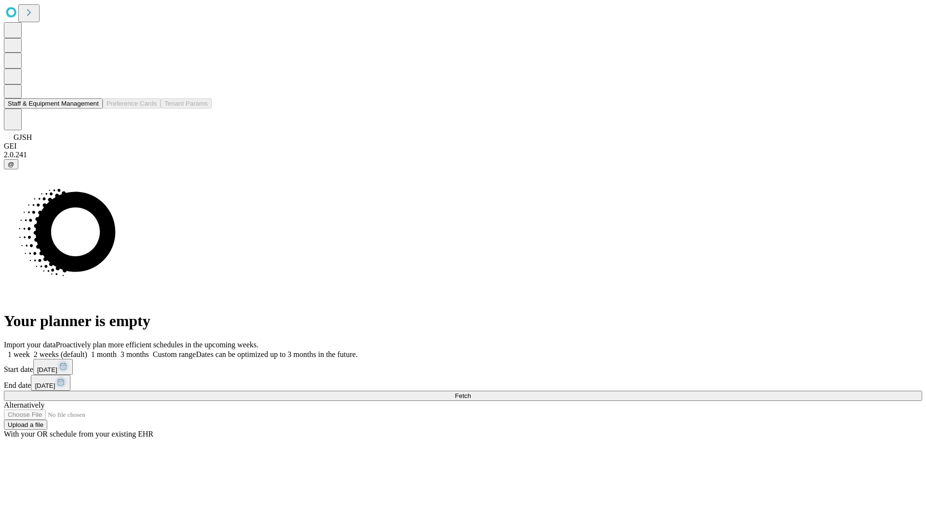 This screenshot has height=521, width=926. I want to click on div: GEI, so click(463, 146).